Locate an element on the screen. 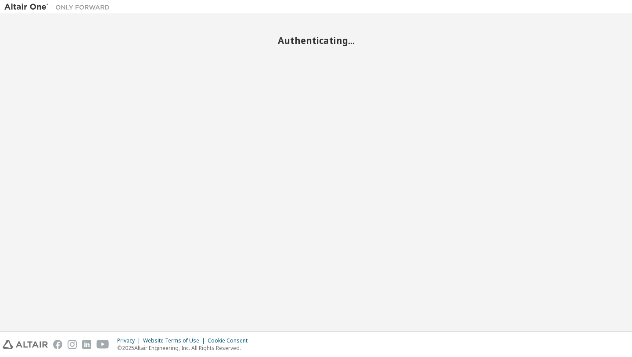 The height and width of the screenshot is (357, 632). p: © 2025 Altair Engineering, Inc. All Rights Reserved. is located at coordinates (185, 347).